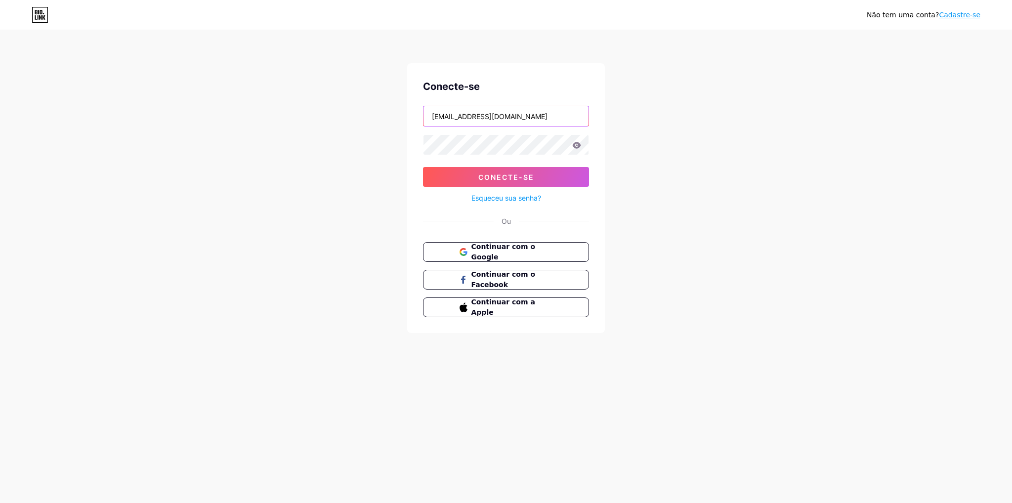 The height and width of the screenshot is (503, 1012). Describe the element at coordinates (503, 307) in the screenshot. I see `font: Continuar com a Apple` at that location.